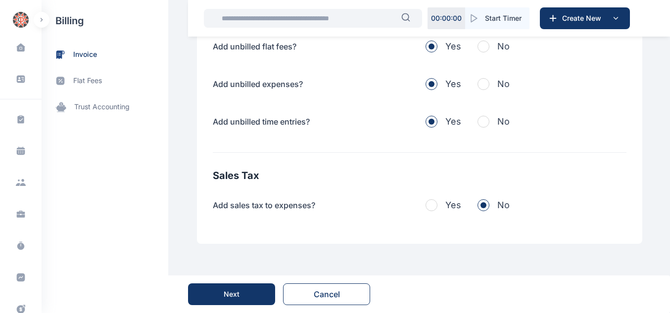  I want to click on a: invoice, so click(105, 54).